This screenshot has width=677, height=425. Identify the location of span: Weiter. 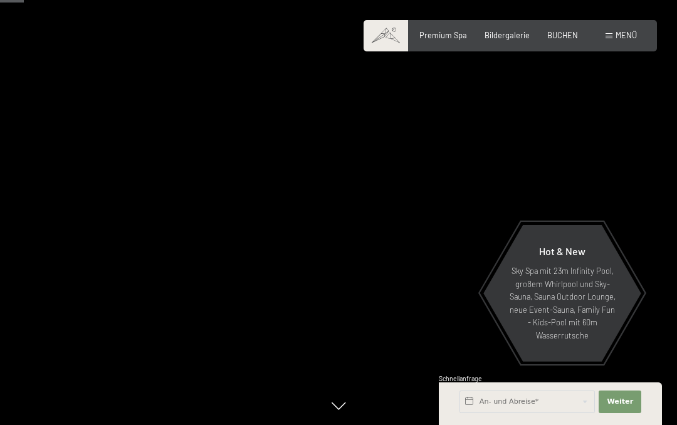
(620, 402).